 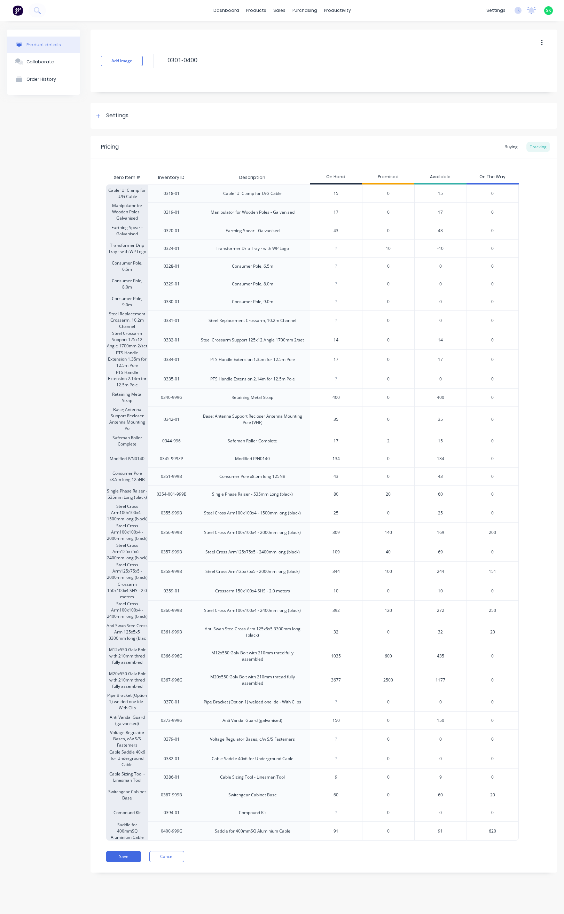 I want to click on div: Saddle for 400mmSQ Aluminium Cable, so click(x=252, y=832).